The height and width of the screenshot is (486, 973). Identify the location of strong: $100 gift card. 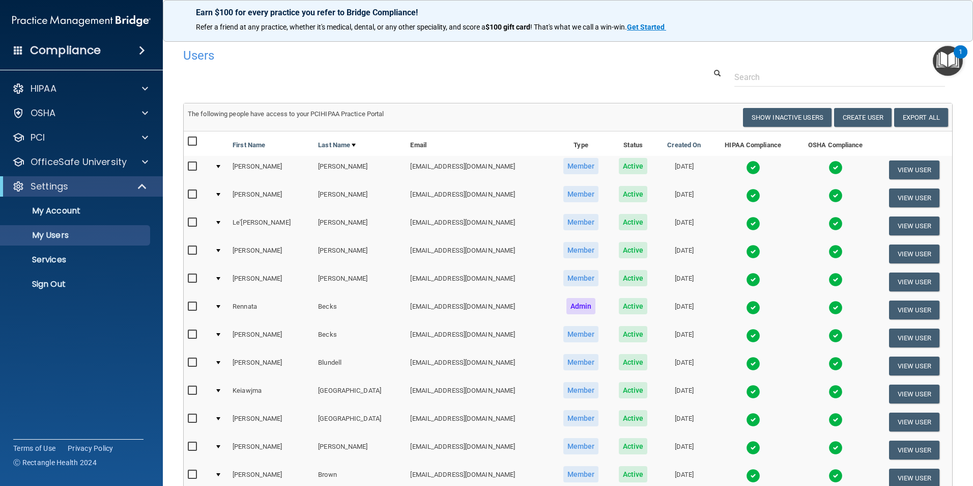
(508, 27).